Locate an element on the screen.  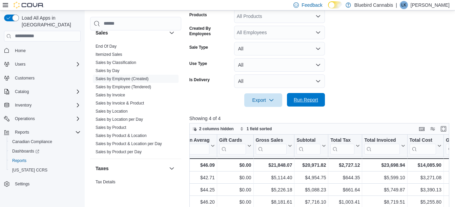
label: Use Type is located at coordinates (198, 64).